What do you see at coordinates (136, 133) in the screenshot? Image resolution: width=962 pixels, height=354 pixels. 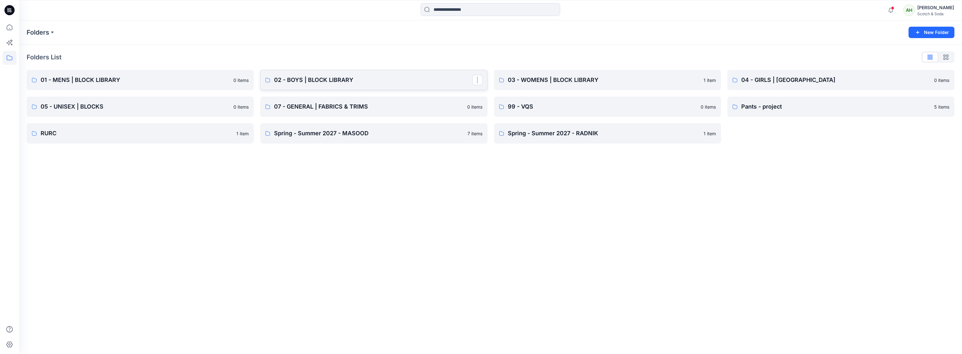 I see `p: RURC` at bounding box center [136, 133].